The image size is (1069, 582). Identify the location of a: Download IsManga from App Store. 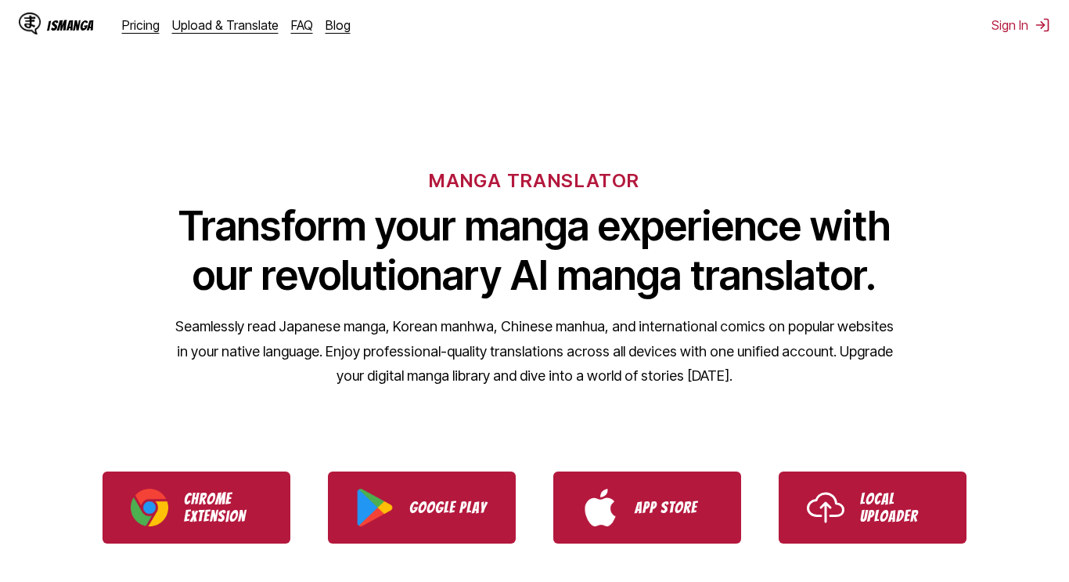
(647, 507).